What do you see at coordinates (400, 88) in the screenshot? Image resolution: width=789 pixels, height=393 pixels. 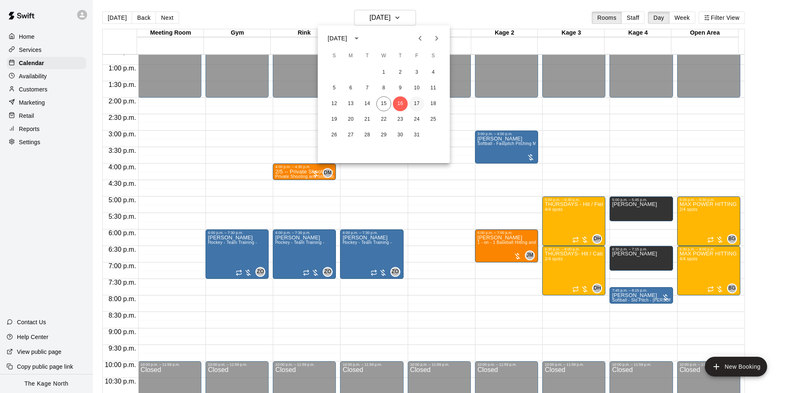 I see `button: 9` at bounding box center [400, 88].